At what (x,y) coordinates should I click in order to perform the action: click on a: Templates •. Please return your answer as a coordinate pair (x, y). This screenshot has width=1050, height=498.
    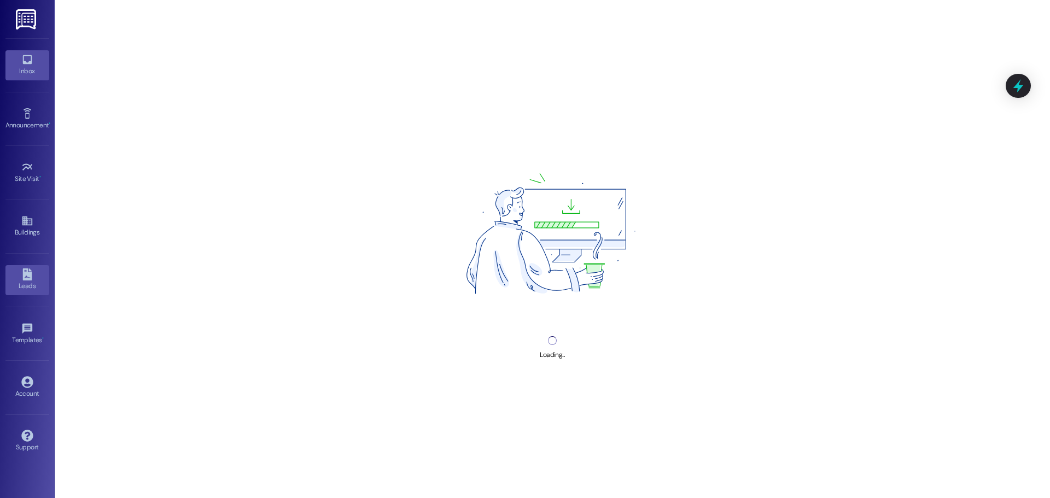
    Looking at the image, I should click on (27, 334).